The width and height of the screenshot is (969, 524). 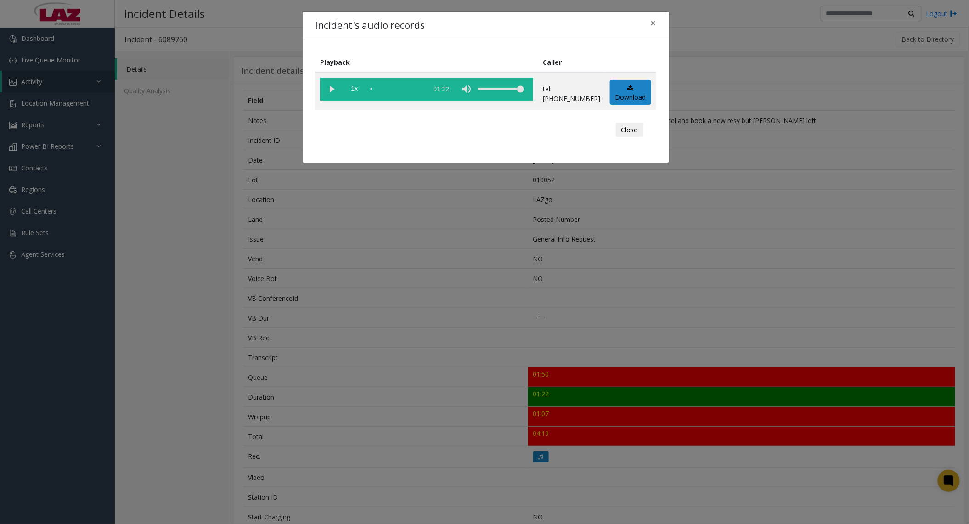 What do you see at coordinates (427, 62) in the screenshot?
I see `th: Playback` at bounding box center [427, 62].